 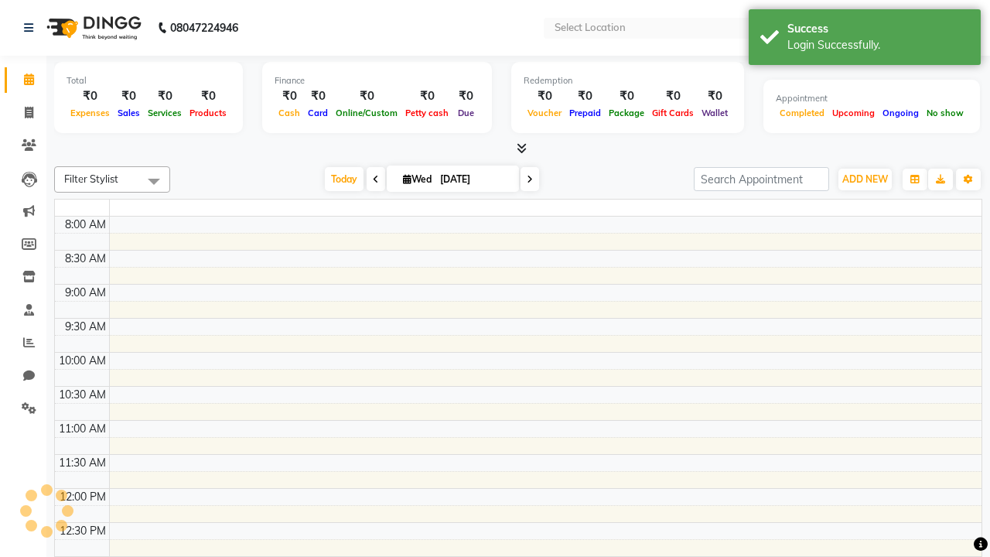 I want to click on img: logo, so click(x=92, y=28).